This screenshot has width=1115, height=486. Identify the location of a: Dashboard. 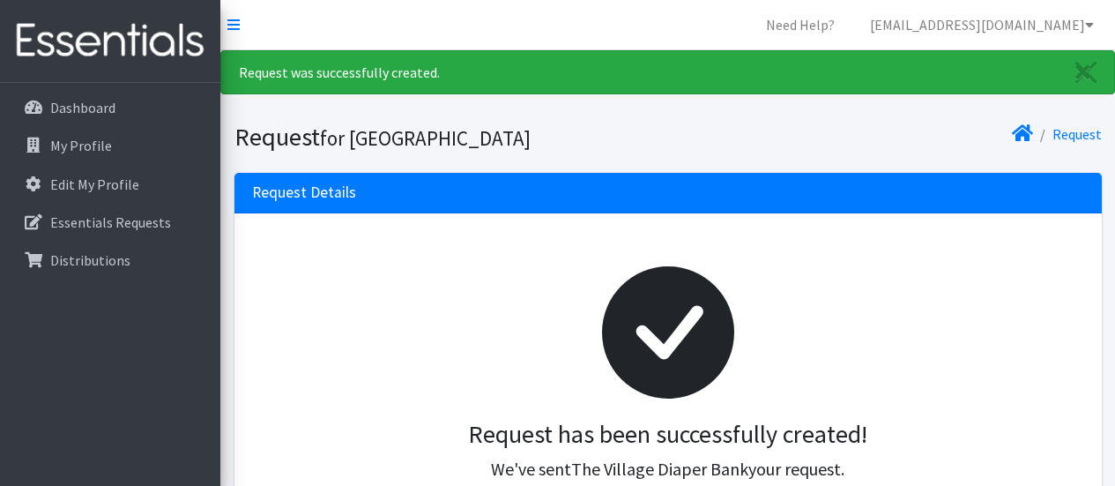
(110, 108).